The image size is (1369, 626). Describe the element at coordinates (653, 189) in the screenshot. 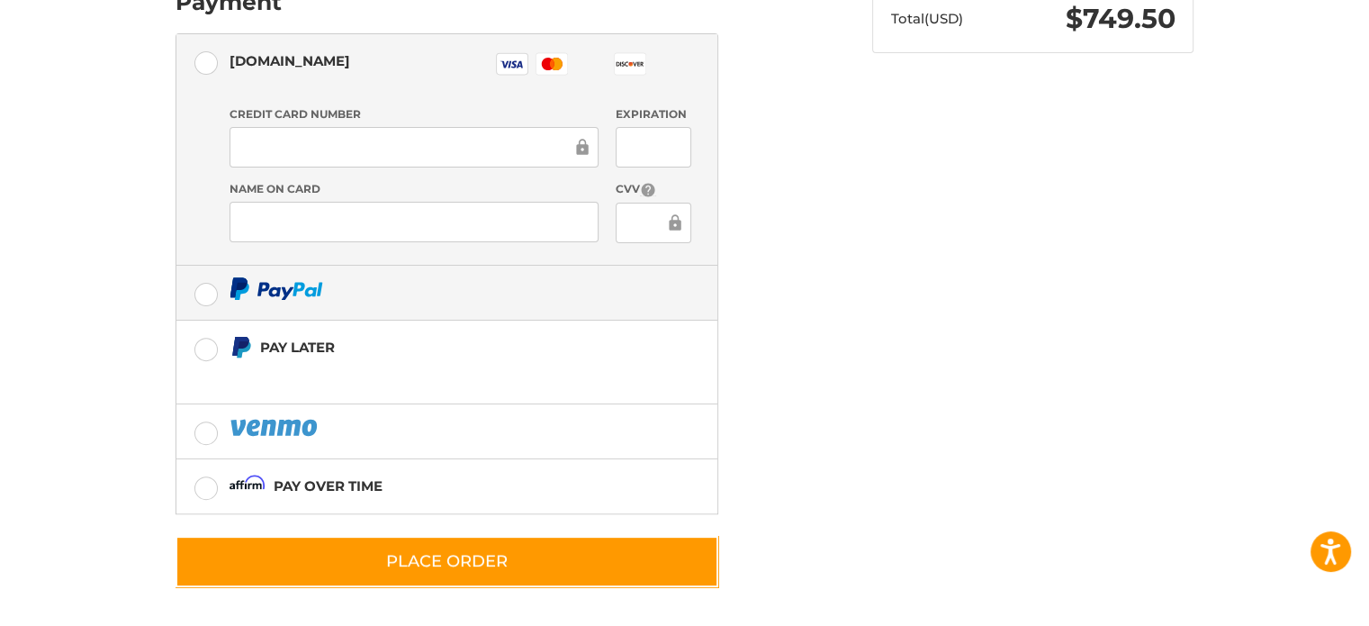

I see `label: CVV` at that location.